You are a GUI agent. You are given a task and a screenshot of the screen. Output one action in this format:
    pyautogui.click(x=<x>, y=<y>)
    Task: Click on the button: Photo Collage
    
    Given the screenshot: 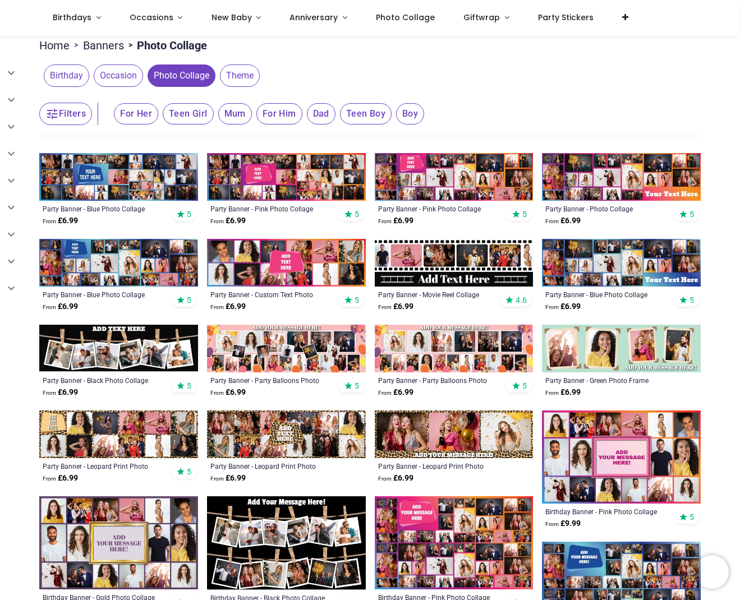 What is the action you would take?
    pyautogui.click(x=179, y=76)
    